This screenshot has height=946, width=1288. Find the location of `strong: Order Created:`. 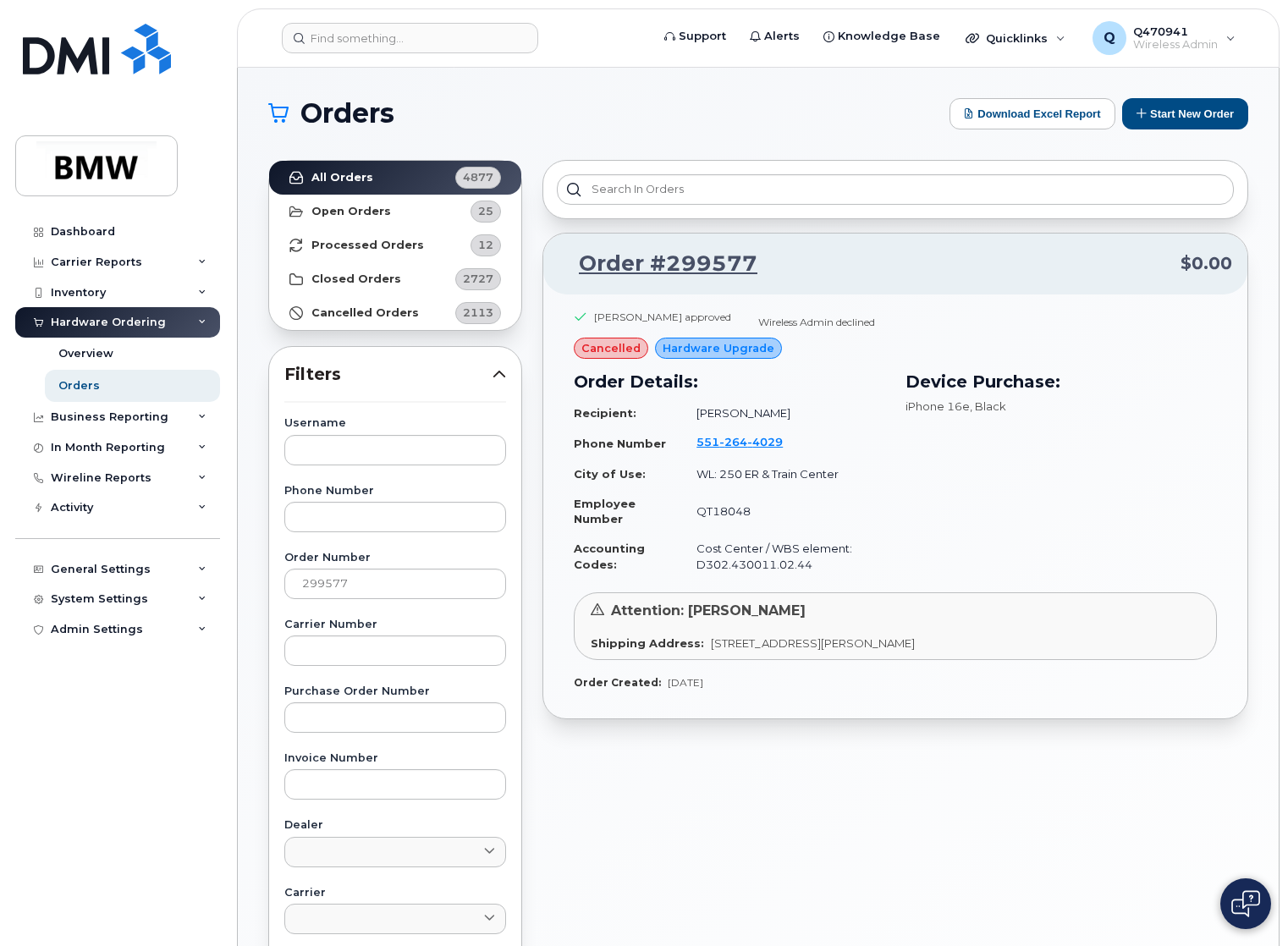

strong: Order Created: is located at coordinates (617, 682).